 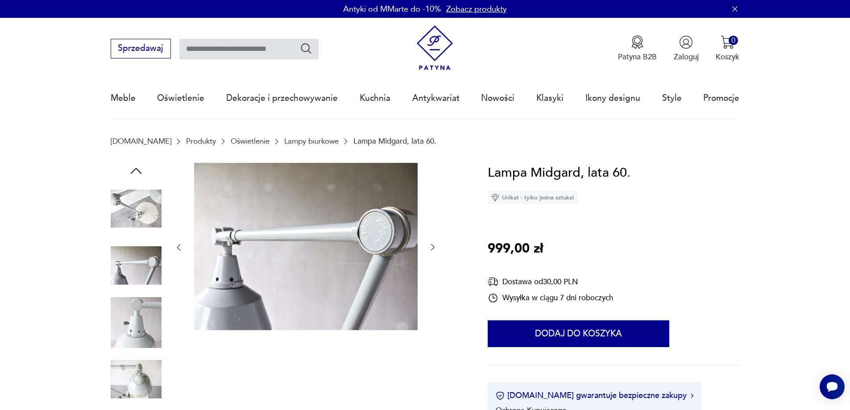 I want to click on button: 0Koszyk, so click(x=727, y=49).